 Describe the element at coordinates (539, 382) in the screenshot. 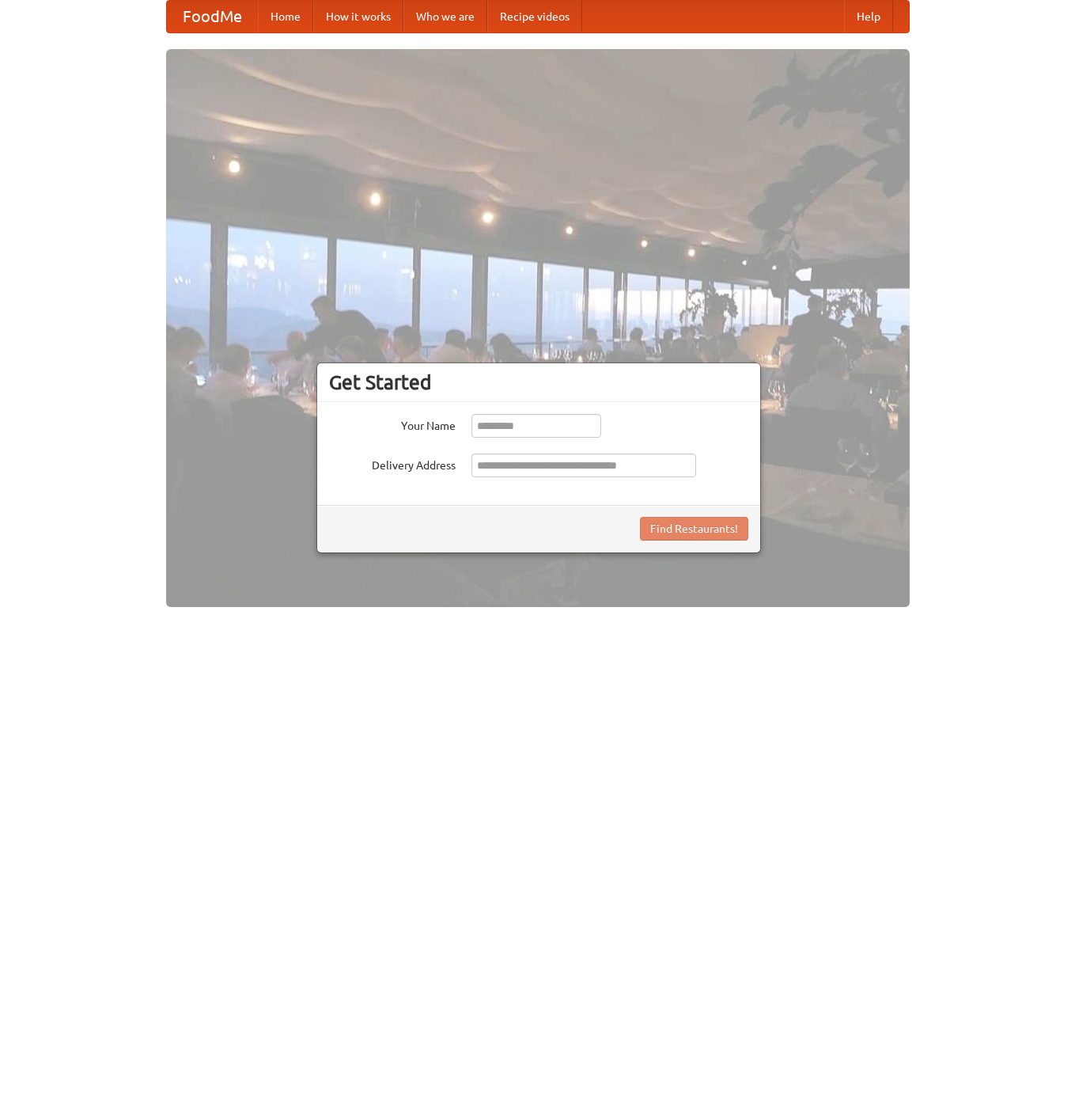

I see `h3: Get Started` at that location.